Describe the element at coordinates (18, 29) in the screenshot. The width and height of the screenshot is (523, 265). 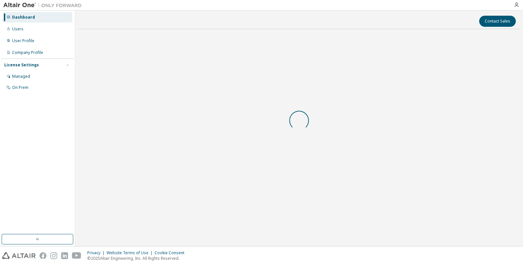
I see `div: Users` at that location.